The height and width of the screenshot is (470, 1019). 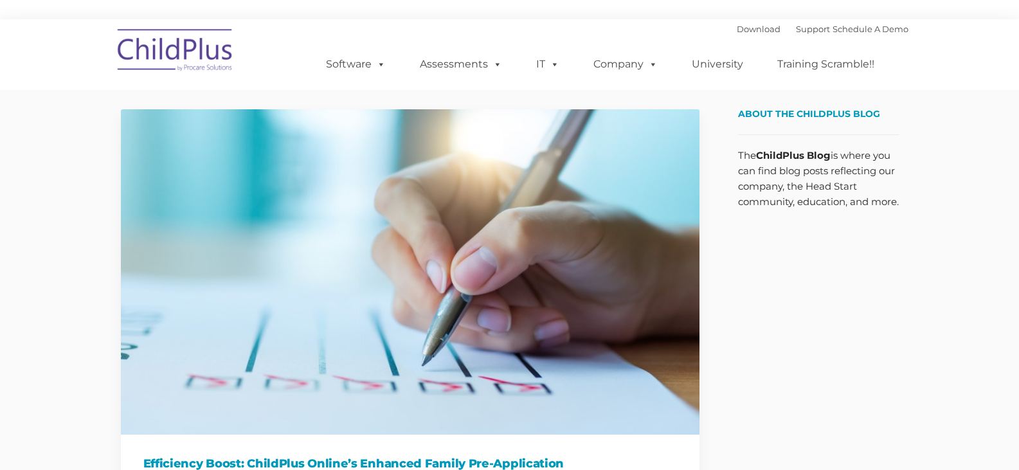 I want to click on a: Schedule A Demo, so click(x=871, y=29).